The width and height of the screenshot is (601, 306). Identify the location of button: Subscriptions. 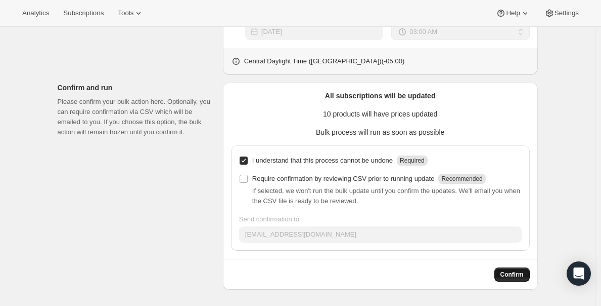
(83, 13).